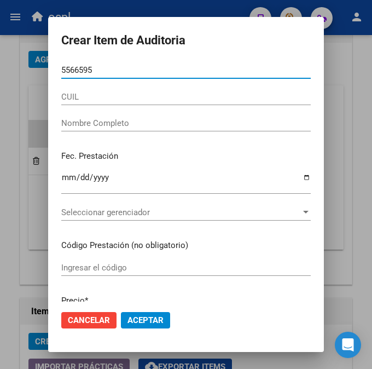 The width and height of the screenshot is (372, 369). I want to click on h2: Crear Item de Auditoria, so click(186, 40).